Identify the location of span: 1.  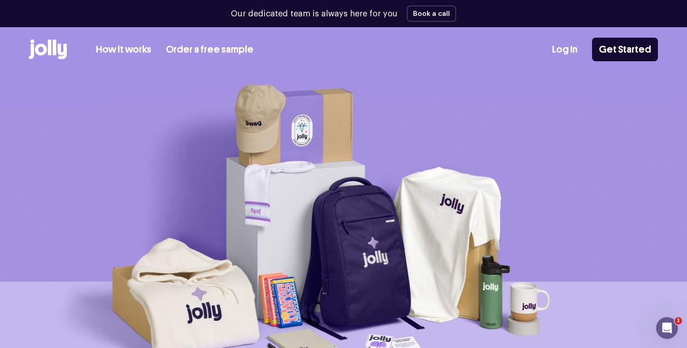
(678, 321).